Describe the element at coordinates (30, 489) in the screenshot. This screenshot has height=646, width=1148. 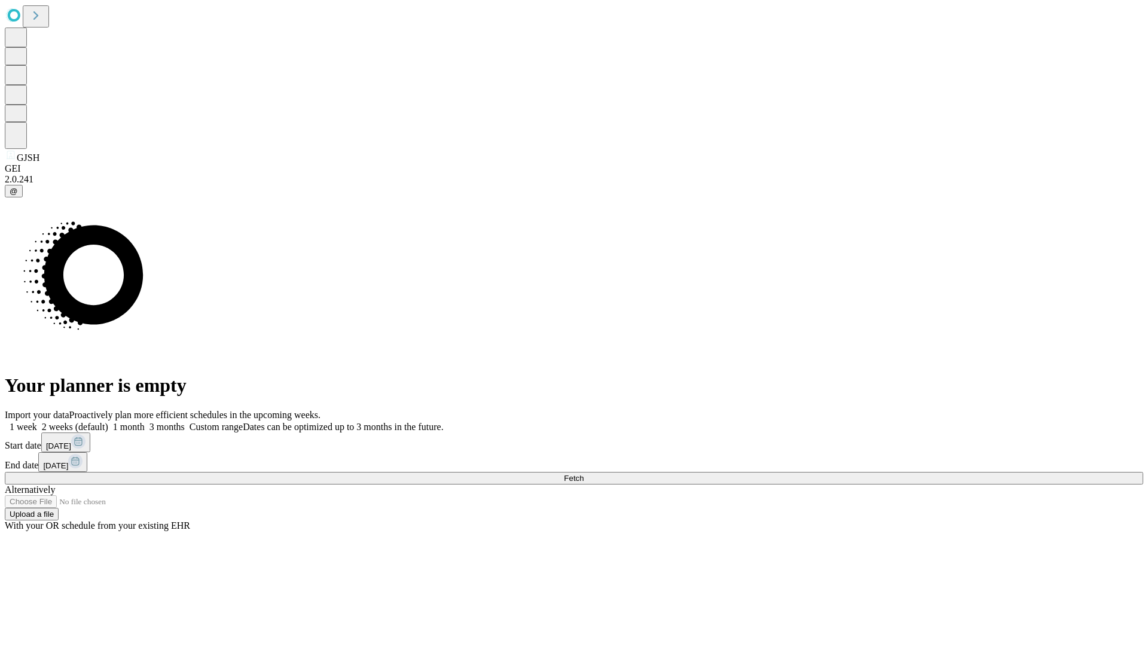
I see `span: Alternatively` at that location.